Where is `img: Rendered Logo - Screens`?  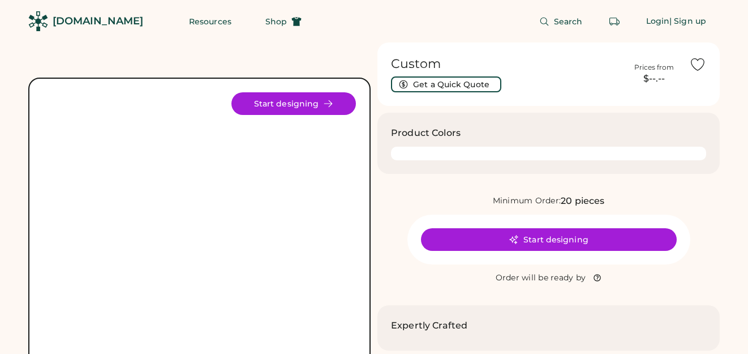
img: Rendered Logo - Screens is located at coordinates (38, 21).